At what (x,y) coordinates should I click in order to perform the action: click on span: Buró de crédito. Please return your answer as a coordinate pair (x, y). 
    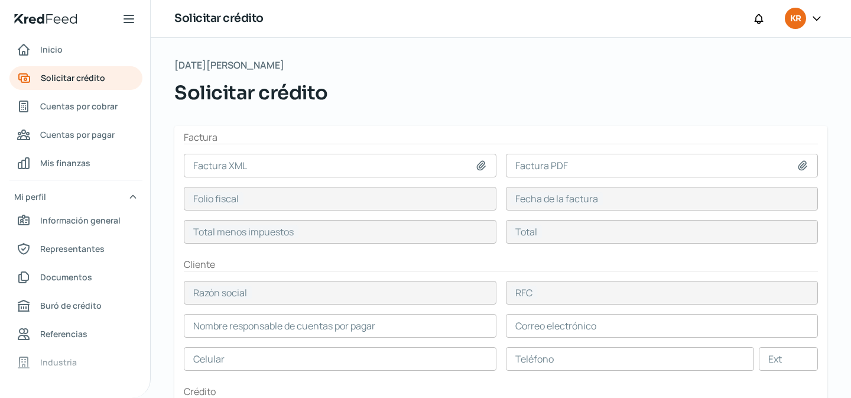
    Looking at the image, I should click on (71, 305).